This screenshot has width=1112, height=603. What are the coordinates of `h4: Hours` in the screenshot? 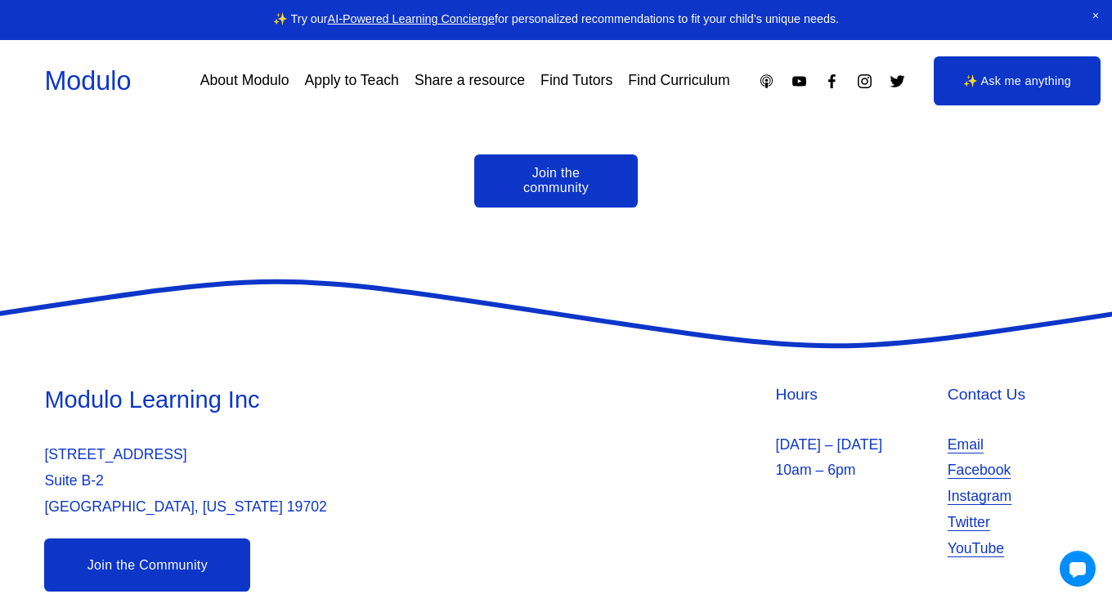 It's located at (856, 395).